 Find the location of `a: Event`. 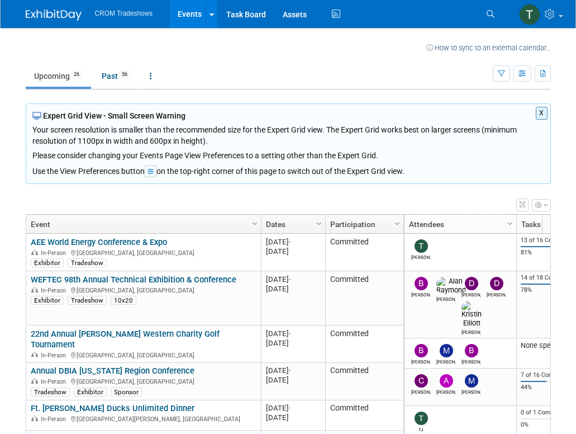

a: Event is located at coordinates (142, 224).